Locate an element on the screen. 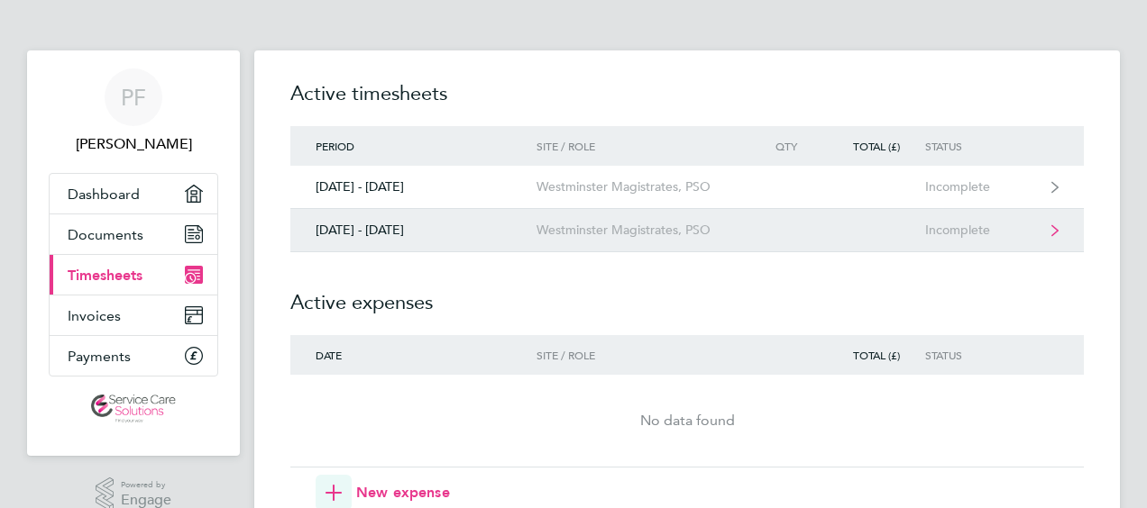  span: Engage is located at coordinates (146, 500).